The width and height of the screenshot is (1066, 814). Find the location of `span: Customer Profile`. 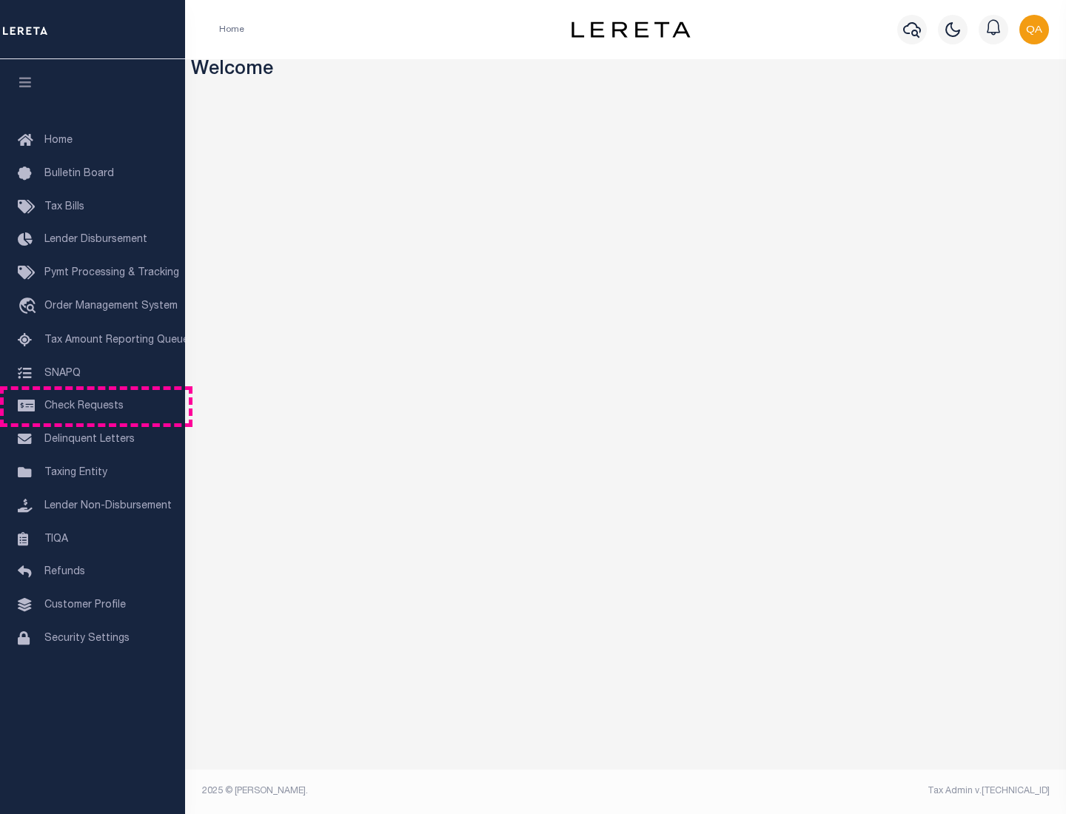

span: Customer Profile is located at coordinates (85, 605).